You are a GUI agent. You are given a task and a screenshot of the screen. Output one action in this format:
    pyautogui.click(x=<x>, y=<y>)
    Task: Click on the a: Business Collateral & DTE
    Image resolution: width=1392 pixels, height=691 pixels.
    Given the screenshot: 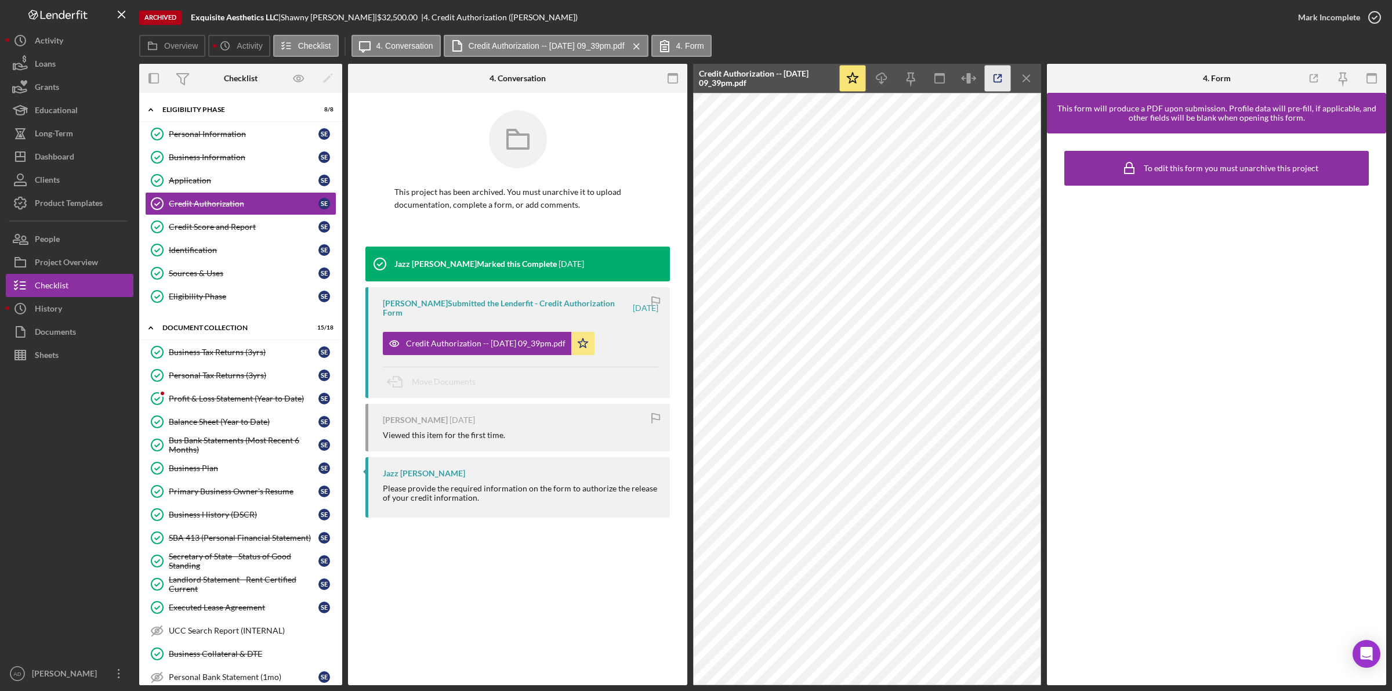 What is the action you would take?
    pyautogui.click(x=241, y=654)
    